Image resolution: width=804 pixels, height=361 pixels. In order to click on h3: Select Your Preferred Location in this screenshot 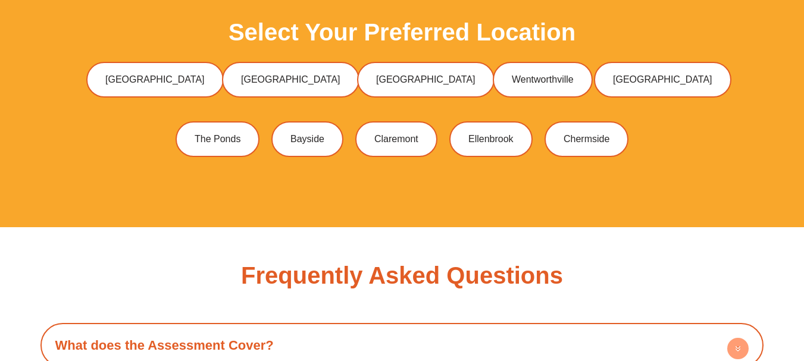, I will do `click(402, 32)`.